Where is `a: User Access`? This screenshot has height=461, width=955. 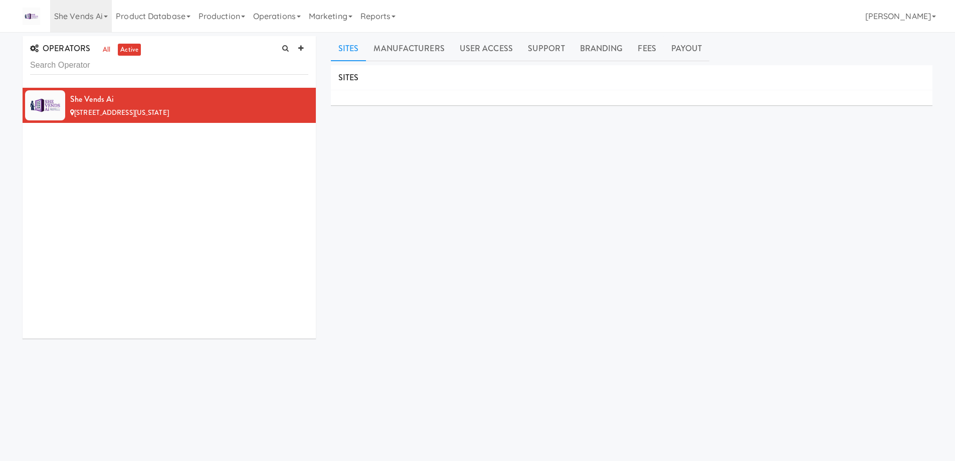 a: User Access is located at coordinates (486, 49).